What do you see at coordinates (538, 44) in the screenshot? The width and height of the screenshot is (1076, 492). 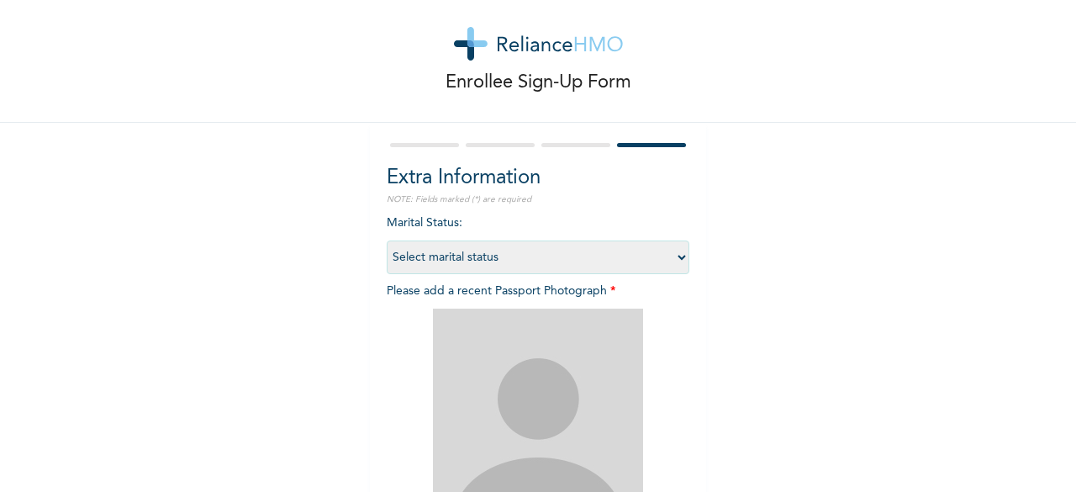 I see `img: logo` at bounding box center [538, 44].